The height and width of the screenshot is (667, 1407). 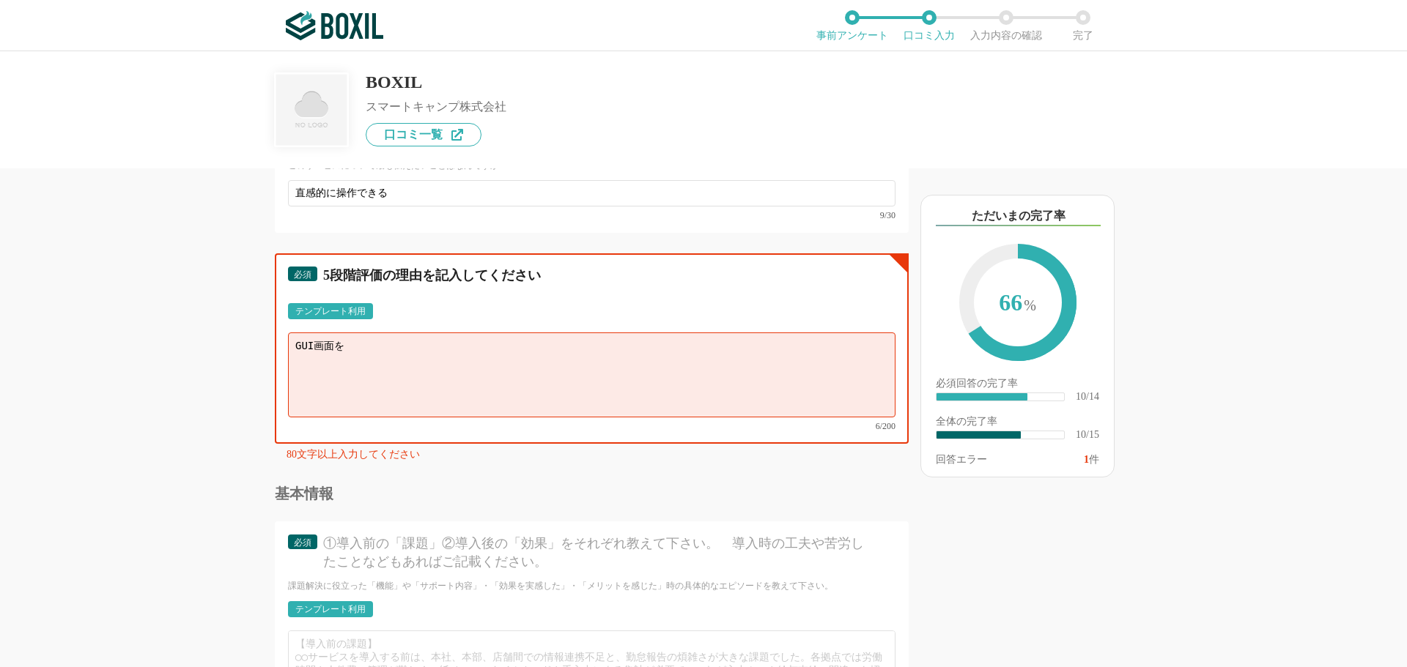 What do you see at coordinates (1017, 423) in the screenshot?
I see `div: 全体の完了率` at bounding box center [1017, 423].